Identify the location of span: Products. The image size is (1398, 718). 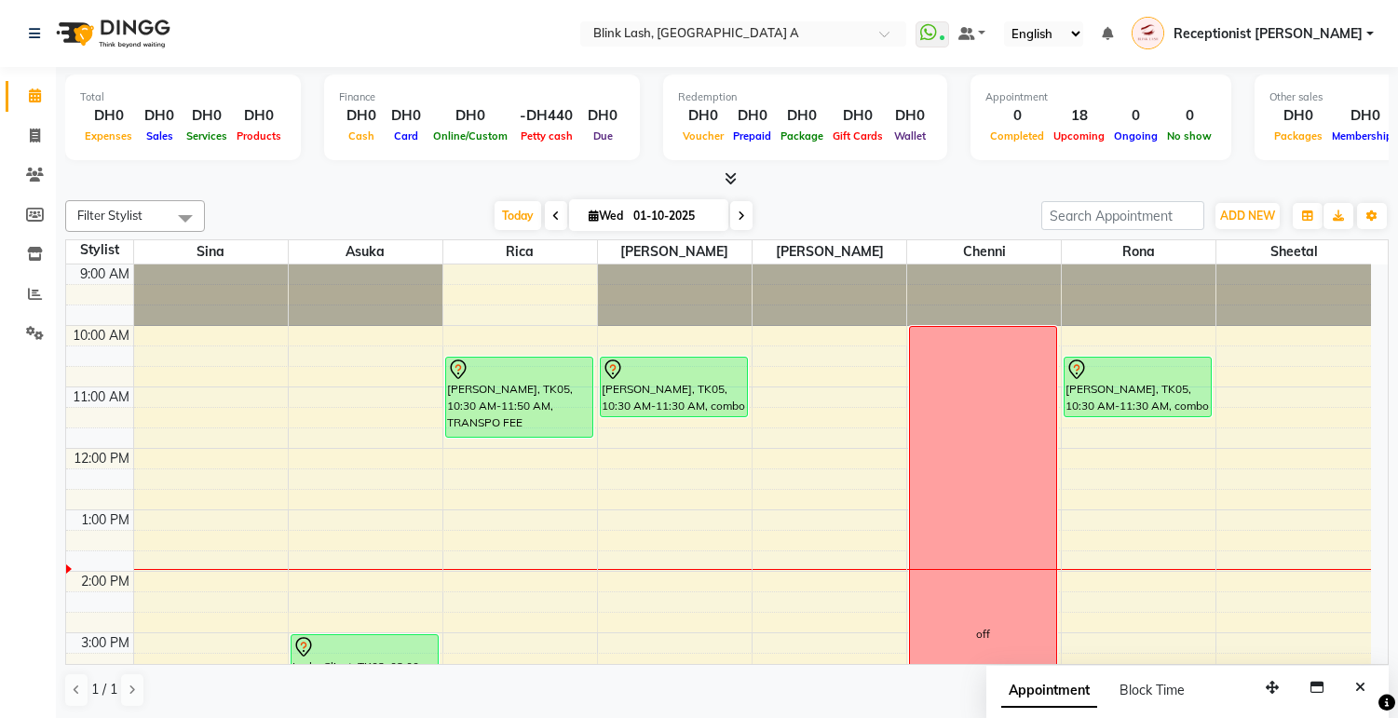
(259, 136).